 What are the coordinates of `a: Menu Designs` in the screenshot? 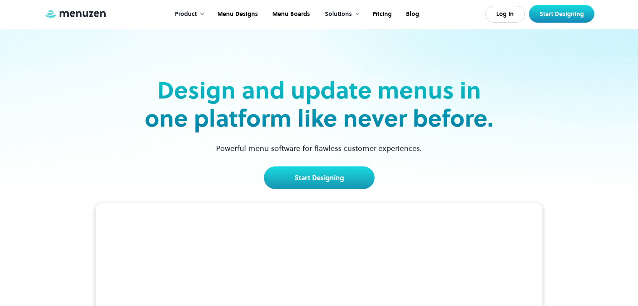 It's located at (237, 14).